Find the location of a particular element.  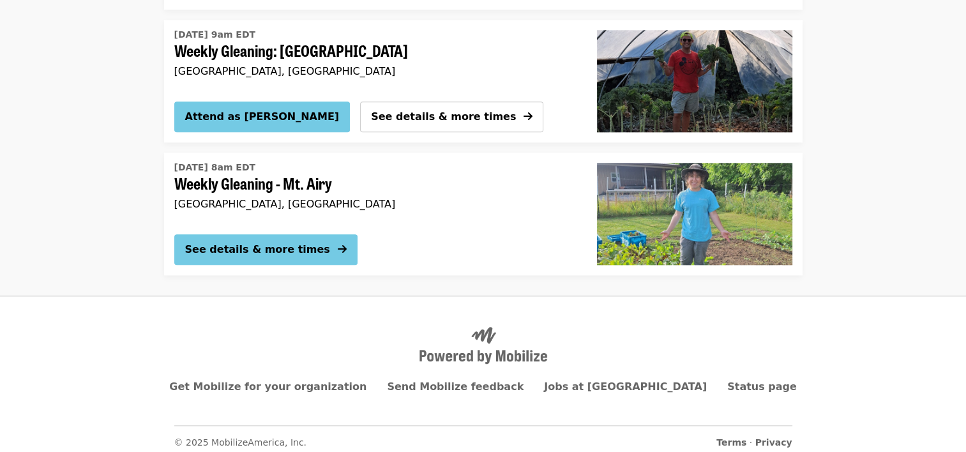

a: Send Mobilize feedback is located at coordinates (455, 386).